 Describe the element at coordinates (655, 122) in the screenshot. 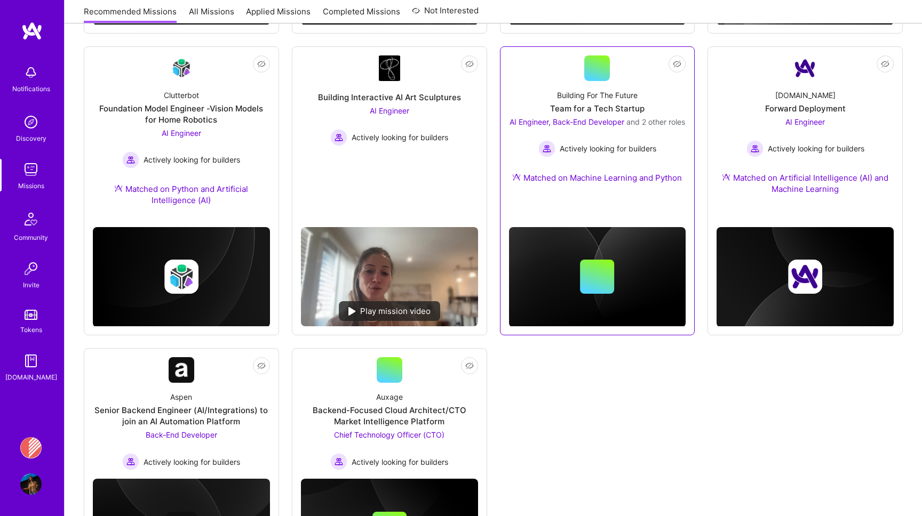

I see `span: and 2 other roles` at that location.